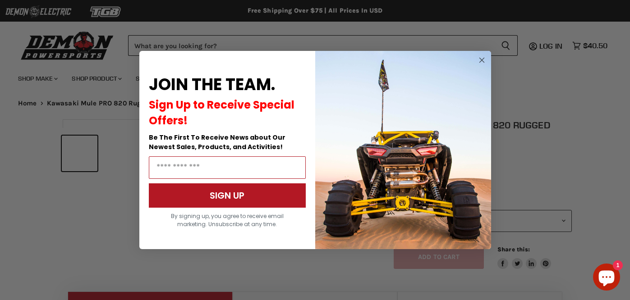 Image resolution: width=630 pixels, height=300 pixels. Describe the element at coordinates (221, 113) in the screenshot. I see `span: Sign Up to Receive Special Offers!` at that location.